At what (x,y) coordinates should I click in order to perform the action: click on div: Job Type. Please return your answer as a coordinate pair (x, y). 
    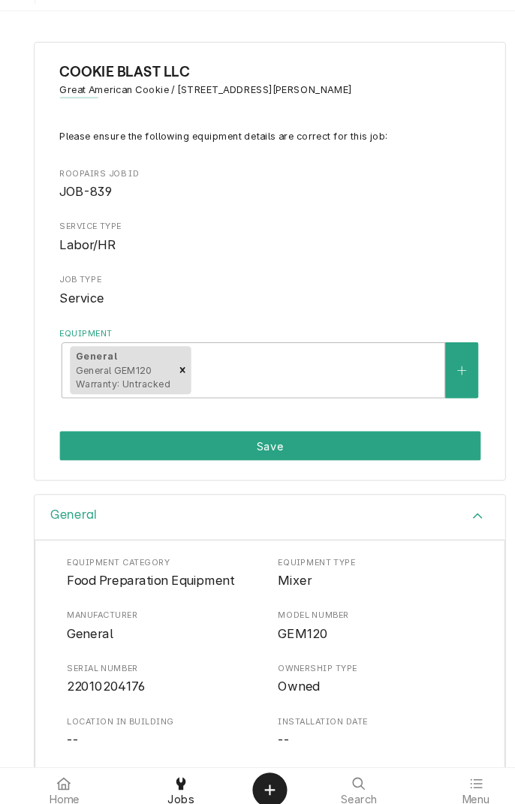
    Looking at the image, I should click on (257, 306).